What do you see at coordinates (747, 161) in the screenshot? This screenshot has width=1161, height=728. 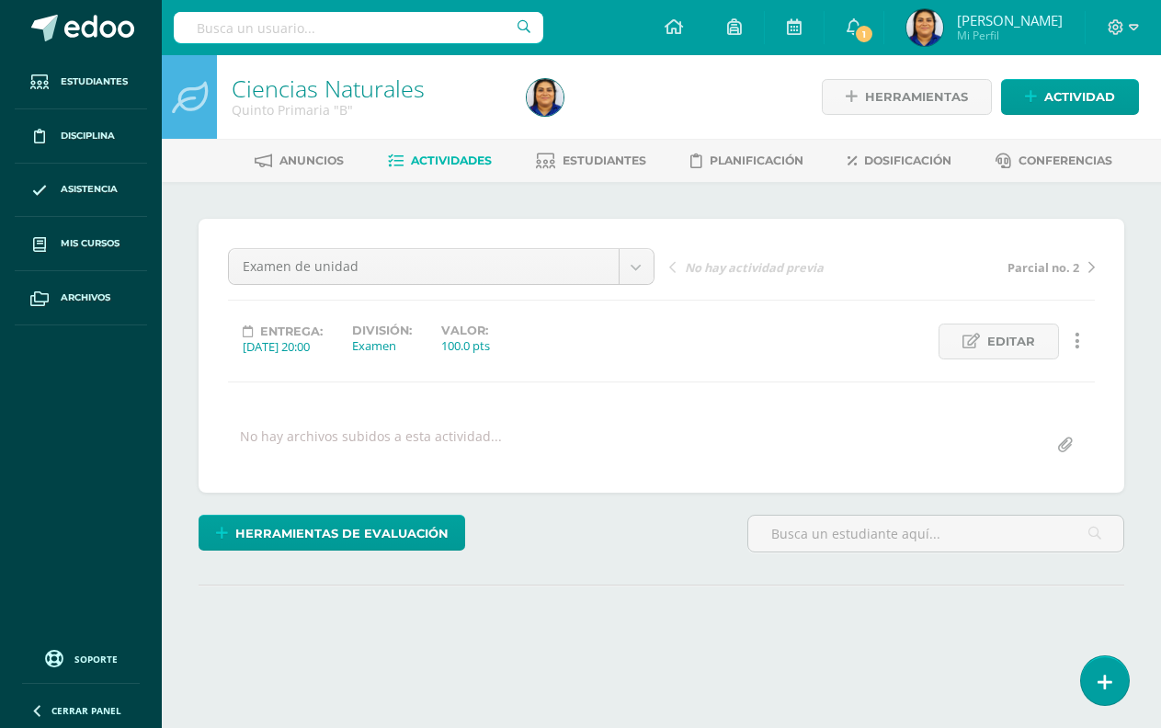 I see `a: Planificación` at bounding box center [747, 161].